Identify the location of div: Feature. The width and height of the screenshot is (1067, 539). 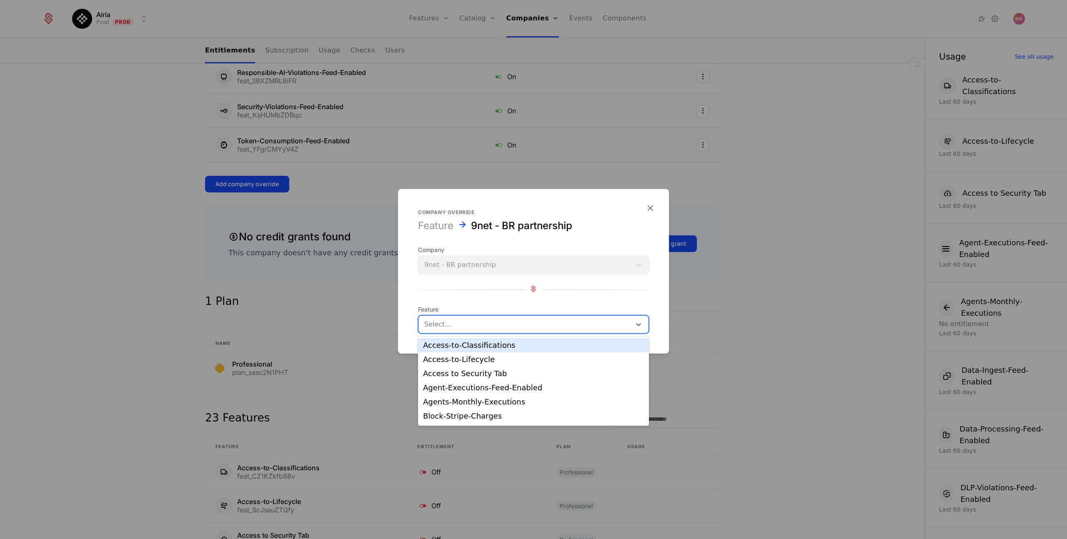
(436, 226).